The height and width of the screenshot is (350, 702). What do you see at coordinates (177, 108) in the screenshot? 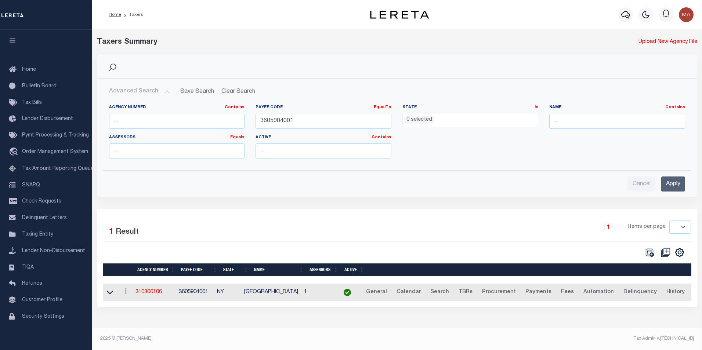
I see `label: Agency Number` at bounding box center [177, 108].